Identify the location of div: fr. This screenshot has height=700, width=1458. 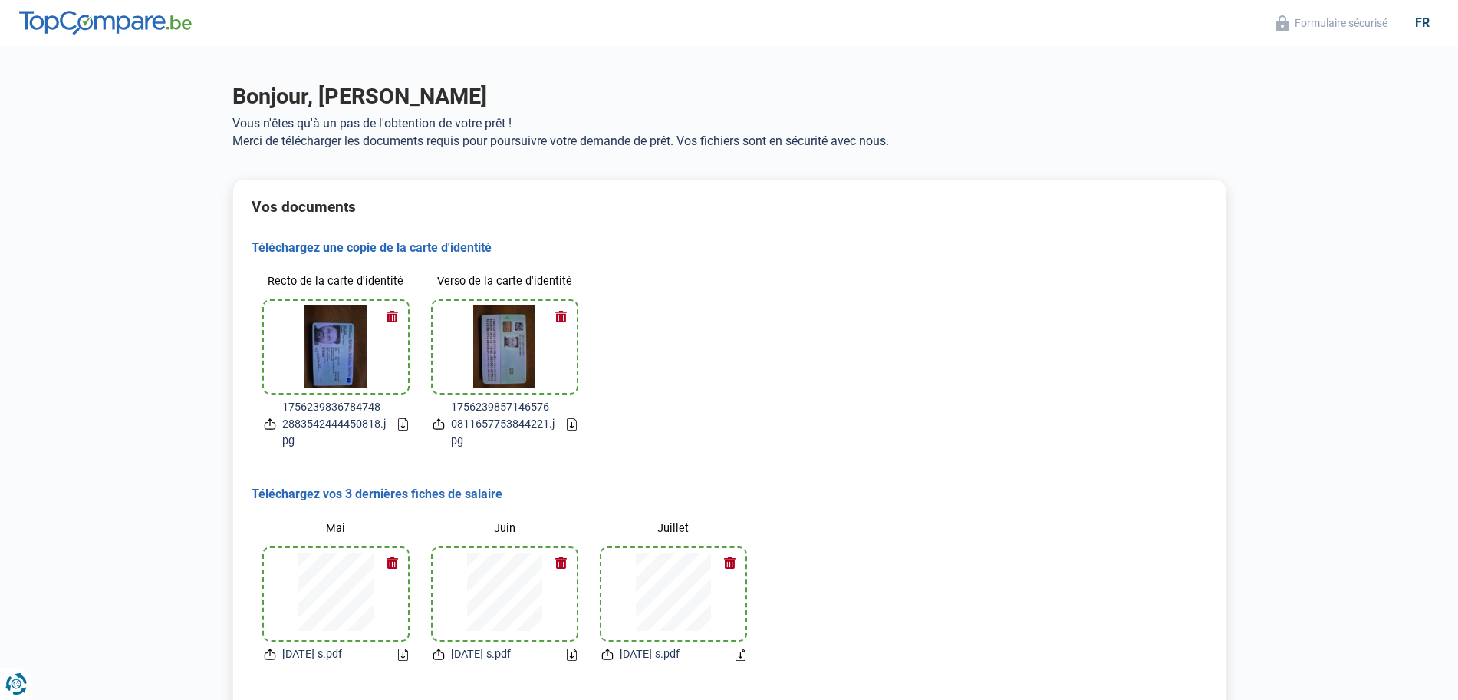
(1422, 22).